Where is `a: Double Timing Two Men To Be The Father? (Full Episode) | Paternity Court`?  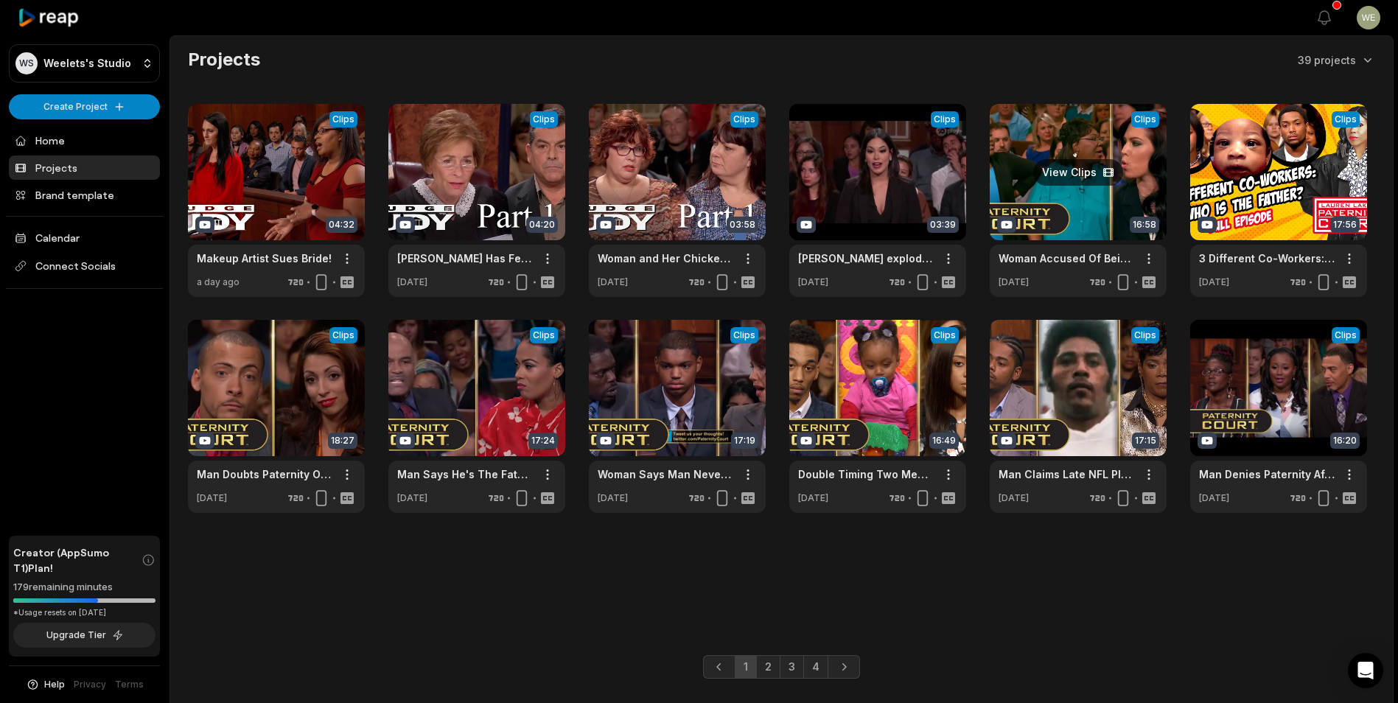
a: Double Timing Two Men To Be The Father? (Full Episode) | Paternity Court is located at coordinates (866, 474).